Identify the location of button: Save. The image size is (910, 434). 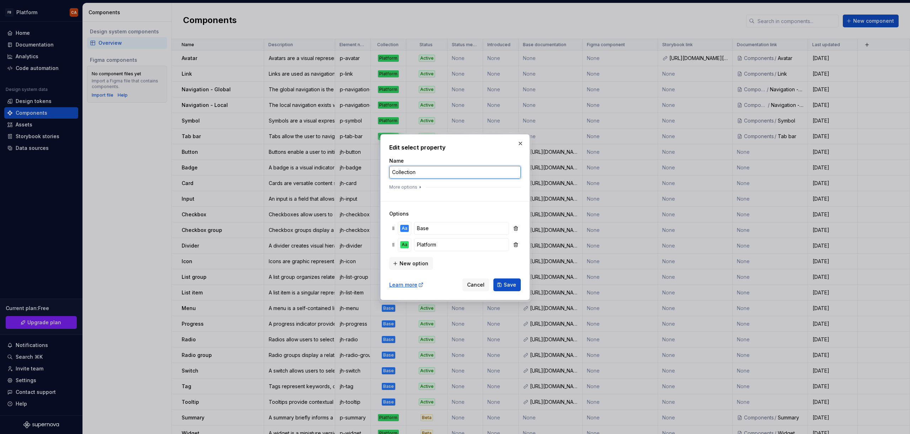
(507, 285).